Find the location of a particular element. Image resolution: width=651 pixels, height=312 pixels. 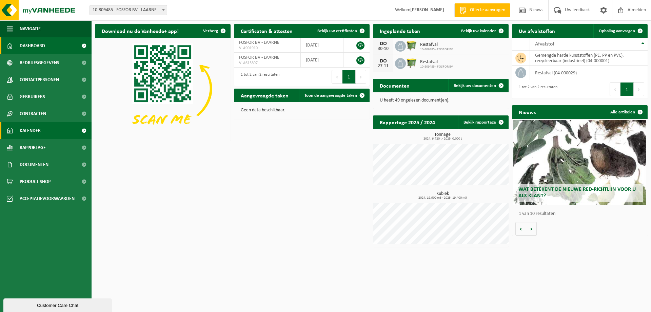

button: Vorige is located at coordinates (521, 228).